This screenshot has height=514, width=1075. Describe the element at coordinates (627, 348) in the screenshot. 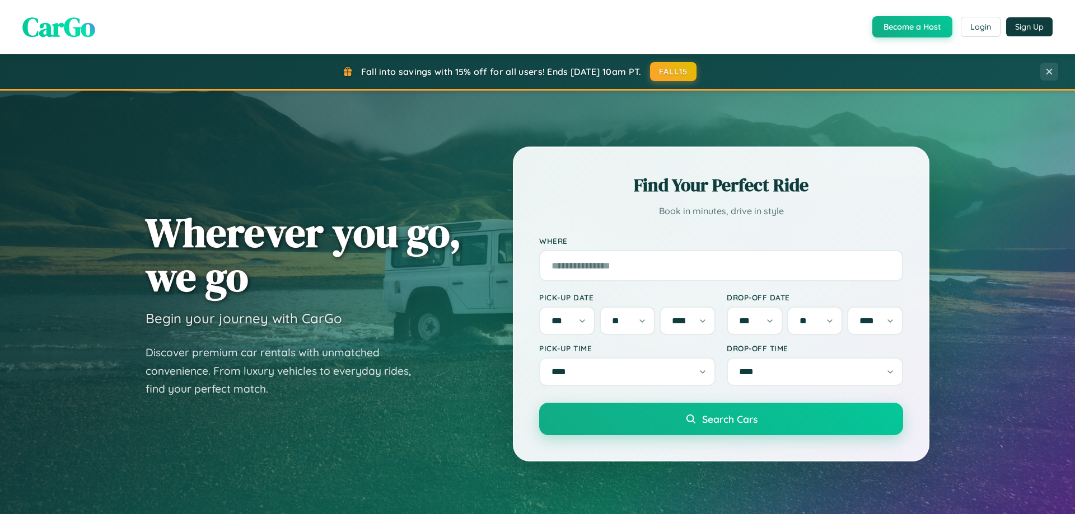

I see `label: Pick-up Time` at that location.